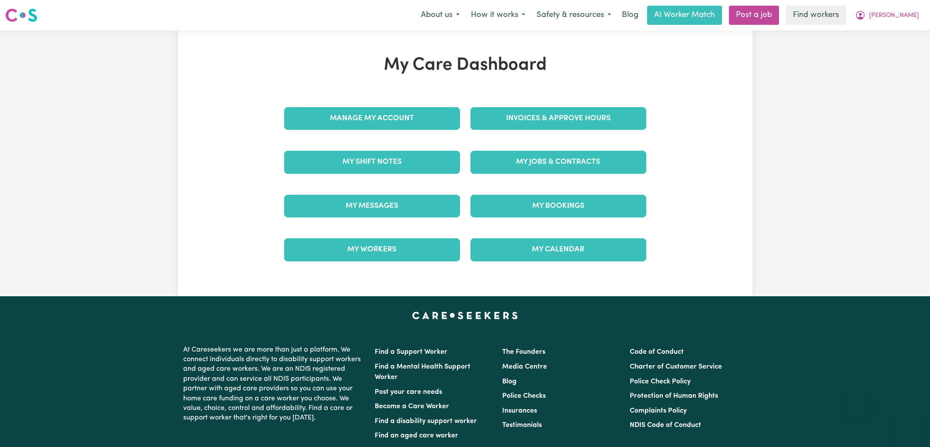 The image size is (930, 447). What do you see at coordinates (372, 118) in the screenshot?
I see `a: Manage My Account` at bounding box center [372, 118].